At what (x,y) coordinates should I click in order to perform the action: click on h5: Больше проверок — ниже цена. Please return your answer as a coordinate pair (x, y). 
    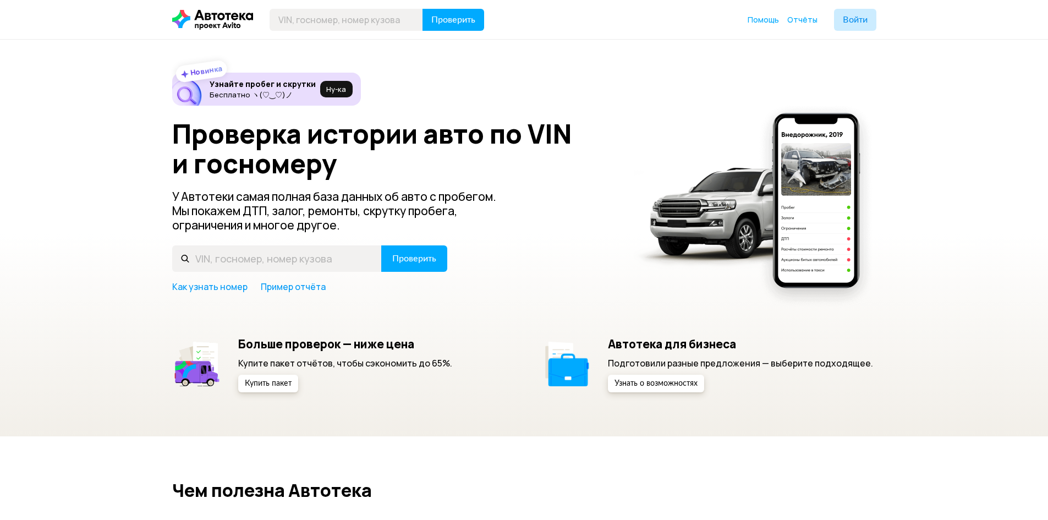
    Looking at the image, I should click on (345, 344).